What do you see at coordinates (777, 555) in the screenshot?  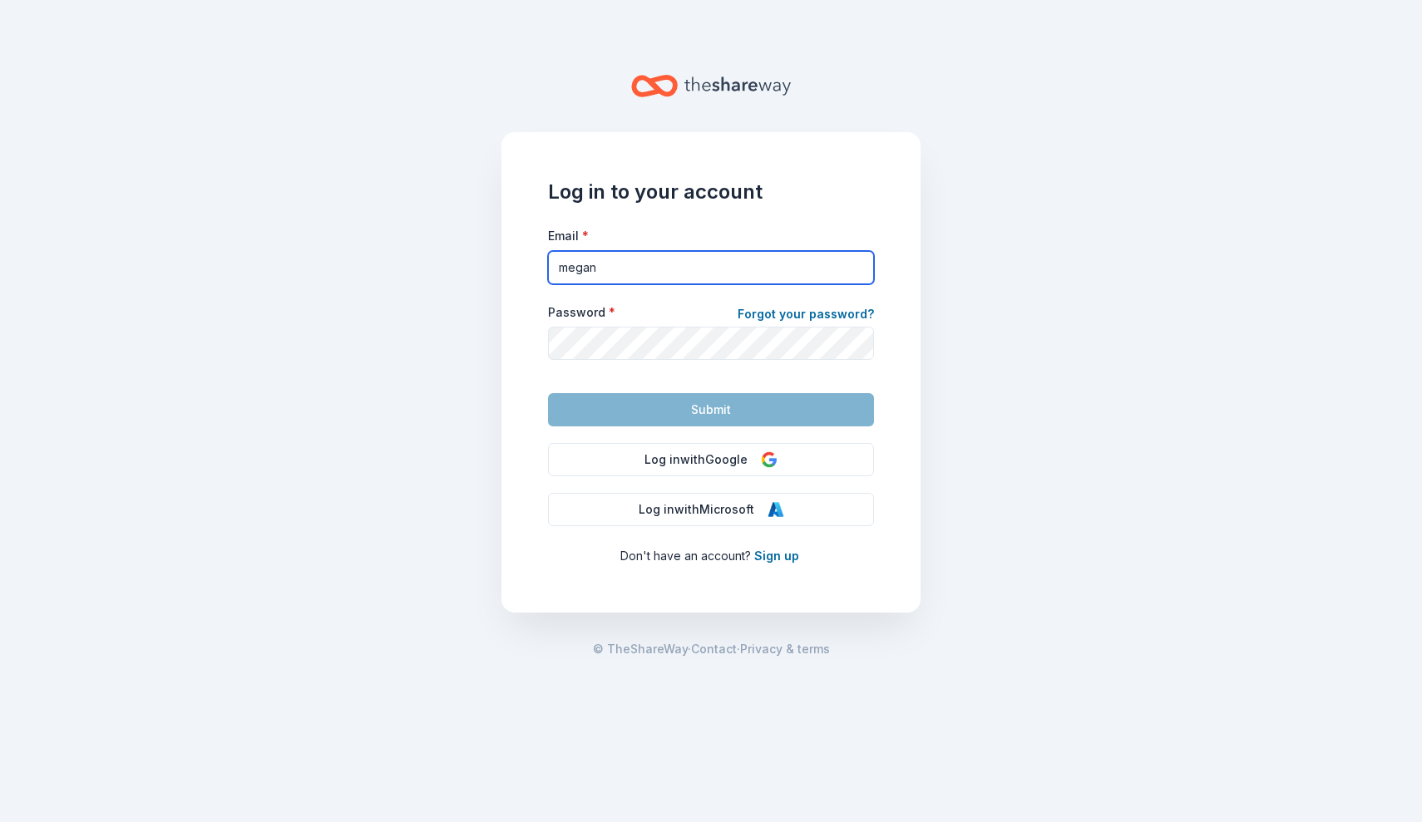 I see `a: Sign up` at bounding box center [777, 555].